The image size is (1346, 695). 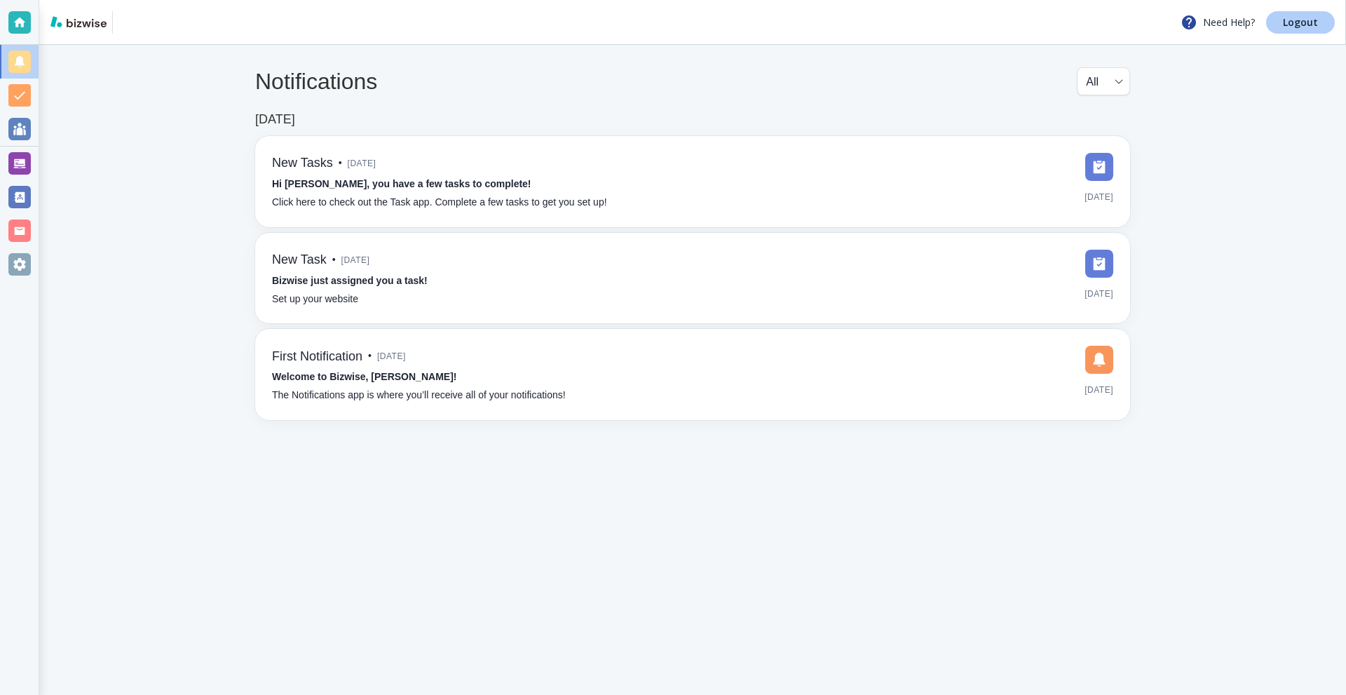 I want to click on h6: First Notification, so click(x=317, y=357).